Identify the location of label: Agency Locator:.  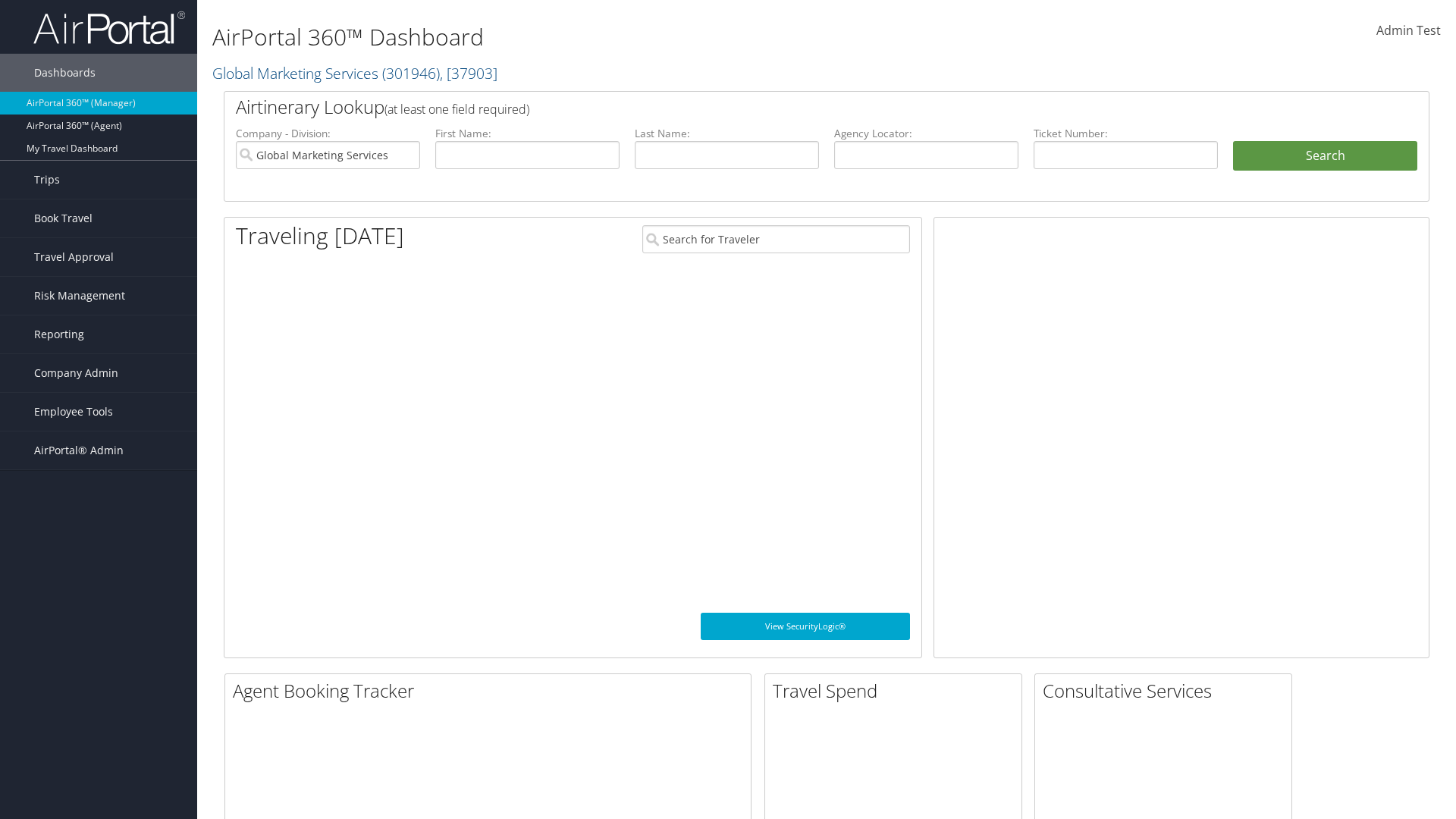
(926, 133).